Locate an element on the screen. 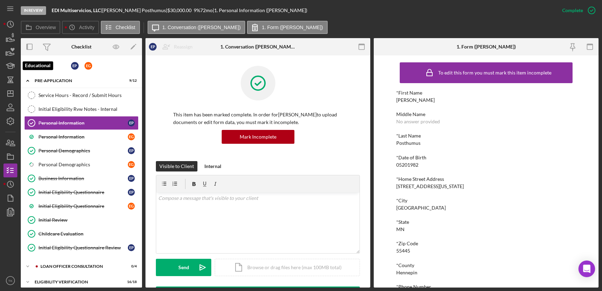 The image size is (602, 291). button: Complete is located at coordinates (577, 10).